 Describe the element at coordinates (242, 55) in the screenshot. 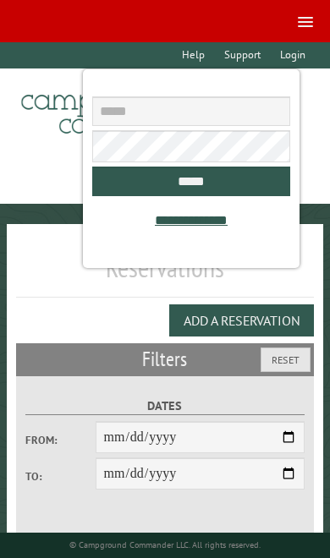

I see `a: Support` at that location.